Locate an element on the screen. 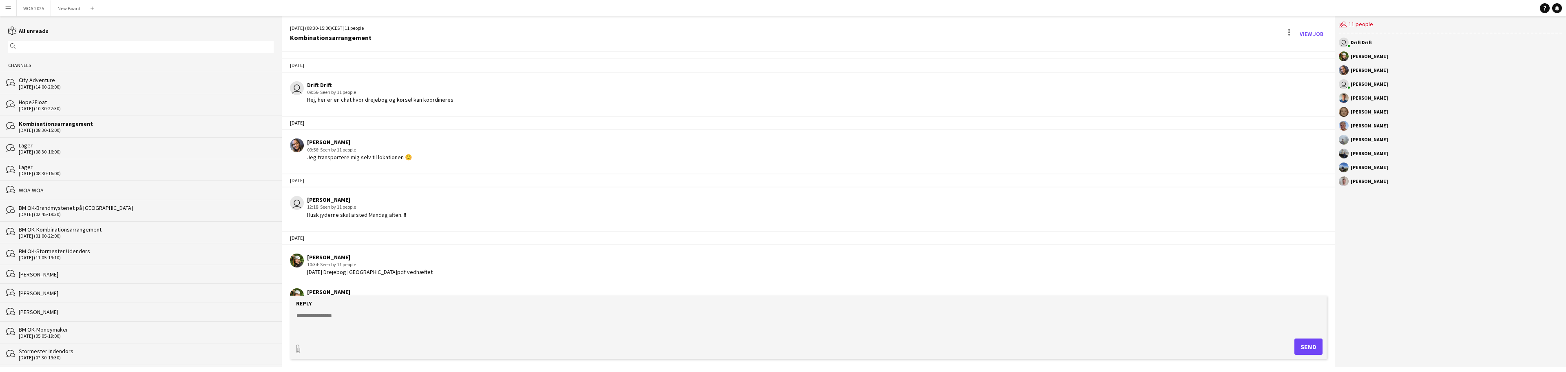  button: New Board is located at coordinates (69, 8).